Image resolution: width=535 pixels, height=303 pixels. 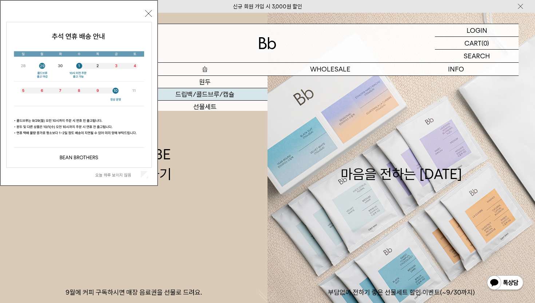 What do you see at coordinates (456, 69) in the screenshot?
I see `p: INFO` at bounding box center [456, 69].